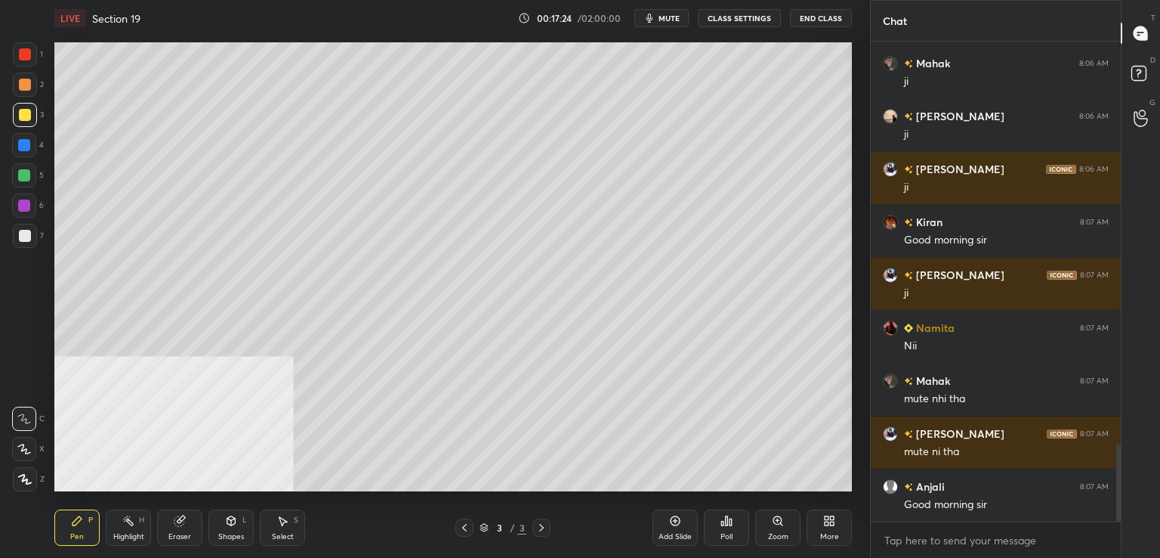 This screenshot has height=558, width=1160. Describe the element at coordinates (727, 536) in the screenshot. I see `div: Poll` at that location.